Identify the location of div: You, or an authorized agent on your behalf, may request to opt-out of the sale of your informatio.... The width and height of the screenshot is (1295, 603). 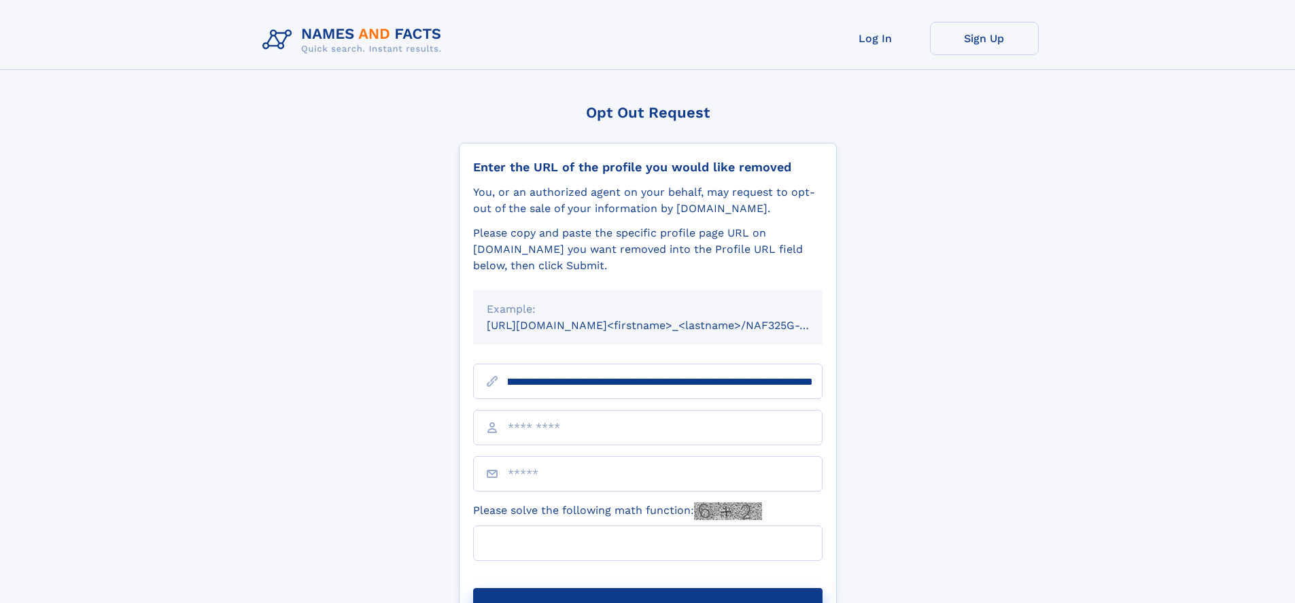
(648, 201).